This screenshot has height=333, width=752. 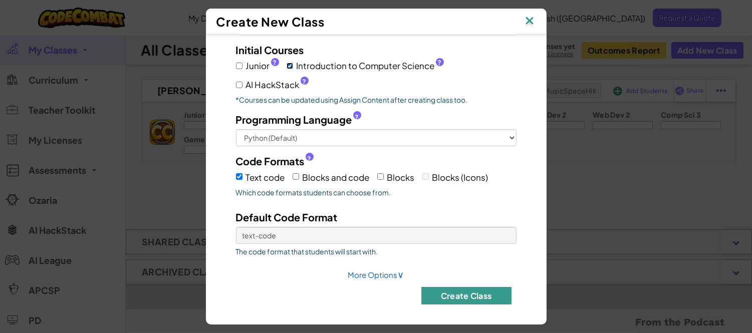 What do you see at coordinates (530, 22) in the screenshot?
I see `img: IconClose.svg` at bounding box center [530, 22].